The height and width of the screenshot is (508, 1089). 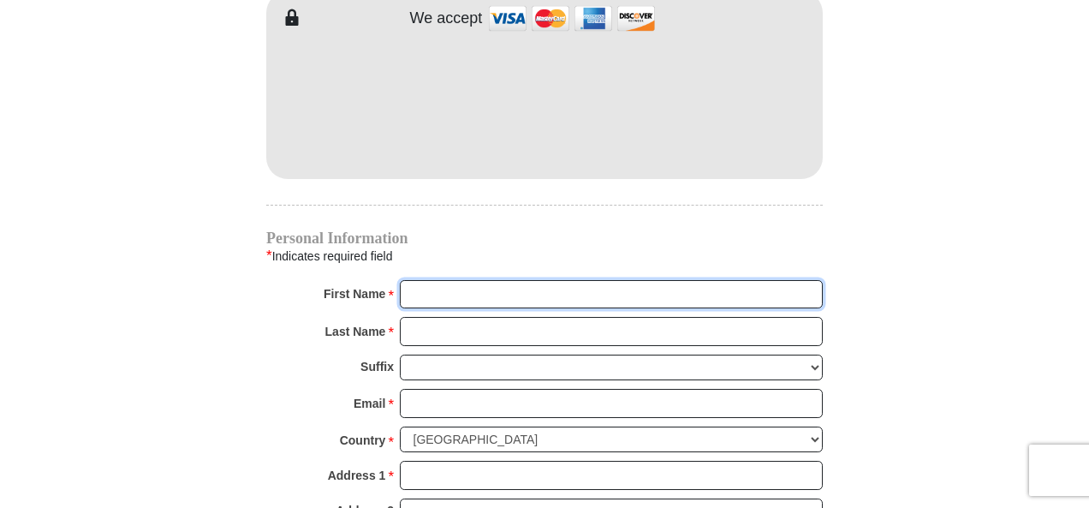 What do you see at coordinates (369, 403) in the screenshot?
I see `strong: Email` at bounding box center [369, 403].